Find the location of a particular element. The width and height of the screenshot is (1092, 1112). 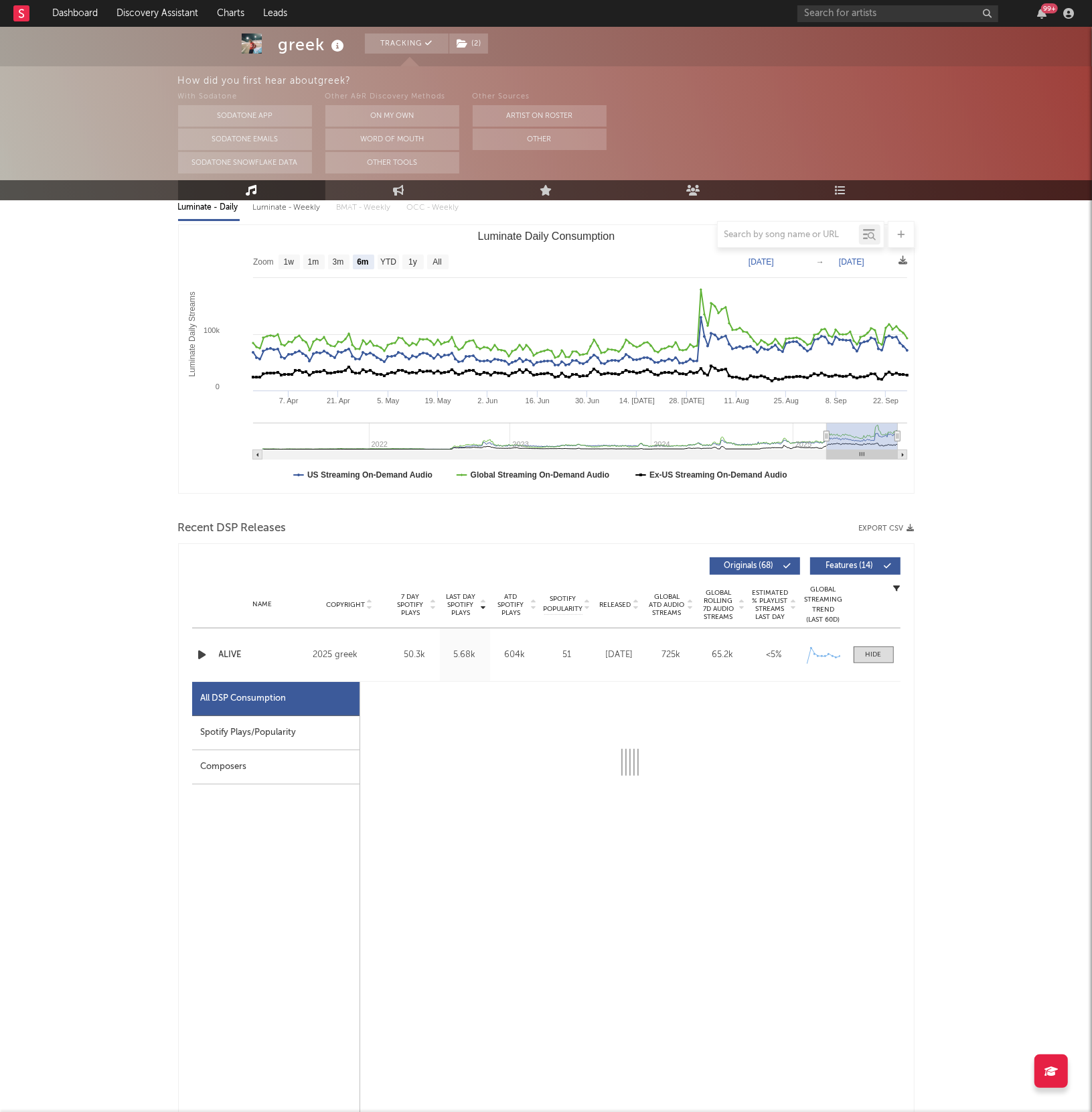

button: Other is located at coordinates (540, 139).